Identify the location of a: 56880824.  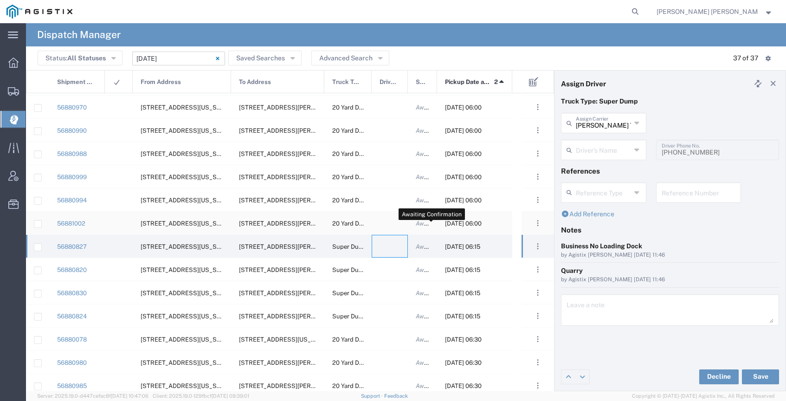
(72, 316).